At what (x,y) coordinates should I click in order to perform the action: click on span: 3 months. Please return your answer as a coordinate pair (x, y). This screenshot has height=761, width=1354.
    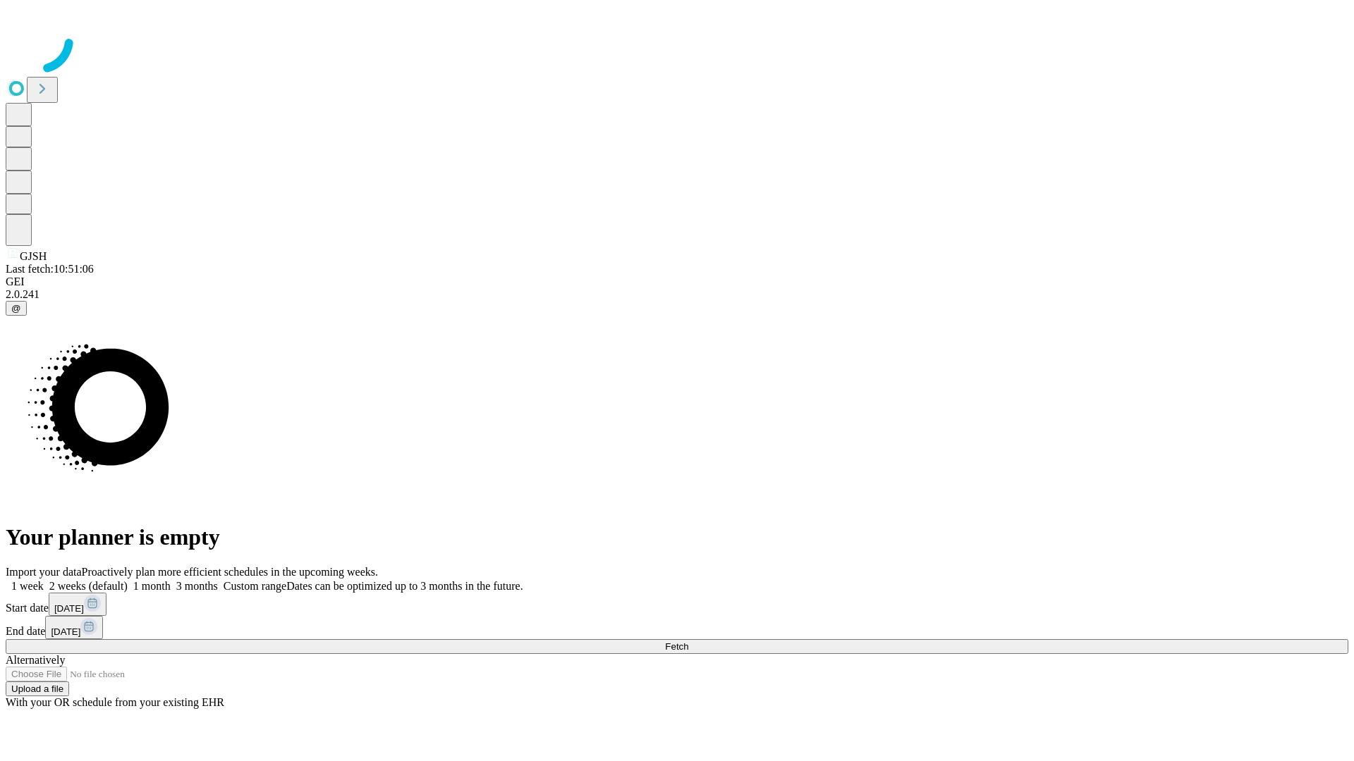
    Looking at the image, I should click on (197, 586).